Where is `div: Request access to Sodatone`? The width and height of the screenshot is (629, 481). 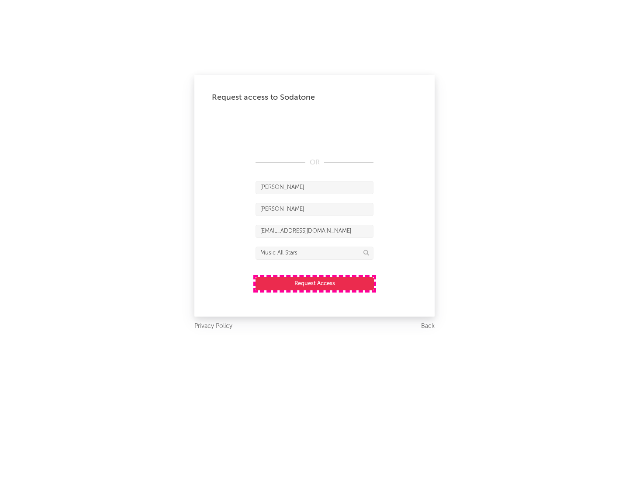 div: Request access to Sodatone is located at coordinates (315, 97).